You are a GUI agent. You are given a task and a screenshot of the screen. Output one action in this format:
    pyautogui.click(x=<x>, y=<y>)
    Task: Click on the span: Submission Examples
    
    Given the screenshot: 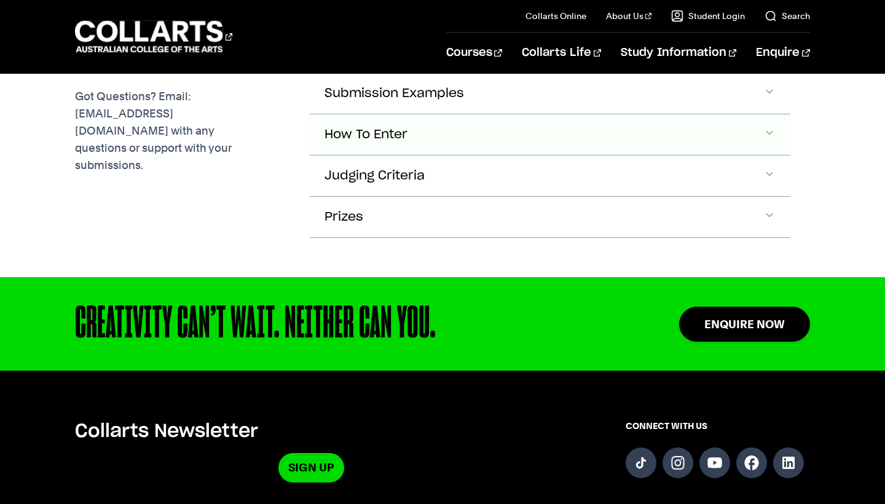 What is the action you would take?
    pyautogui.click(x=394, y=93)
    